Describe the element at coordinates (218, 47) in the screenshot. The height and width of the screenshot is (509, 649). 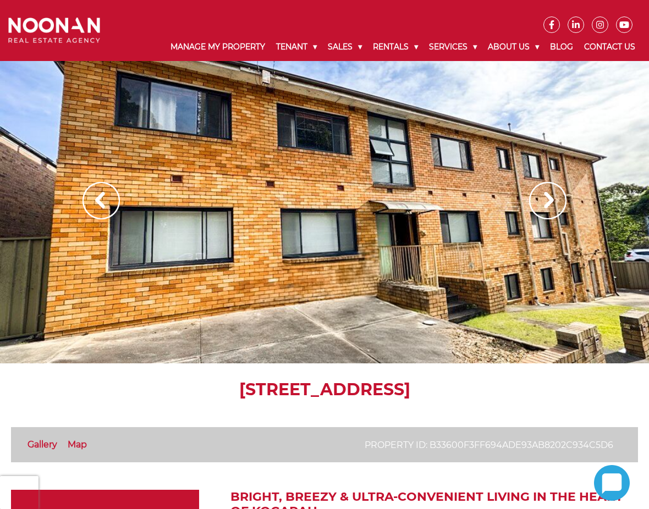
I see `a: Manage My Property` at that location.